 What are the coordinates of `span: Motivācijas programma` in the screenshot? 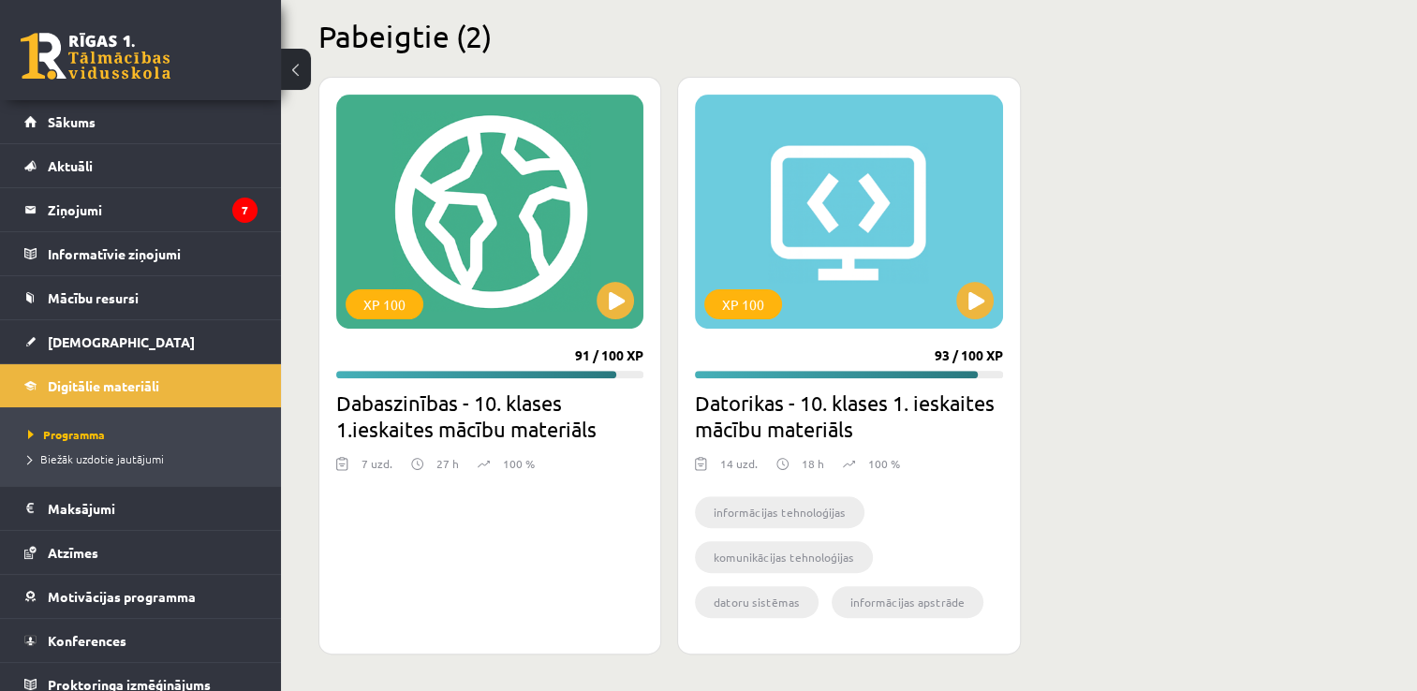 It's located at (122, 597).